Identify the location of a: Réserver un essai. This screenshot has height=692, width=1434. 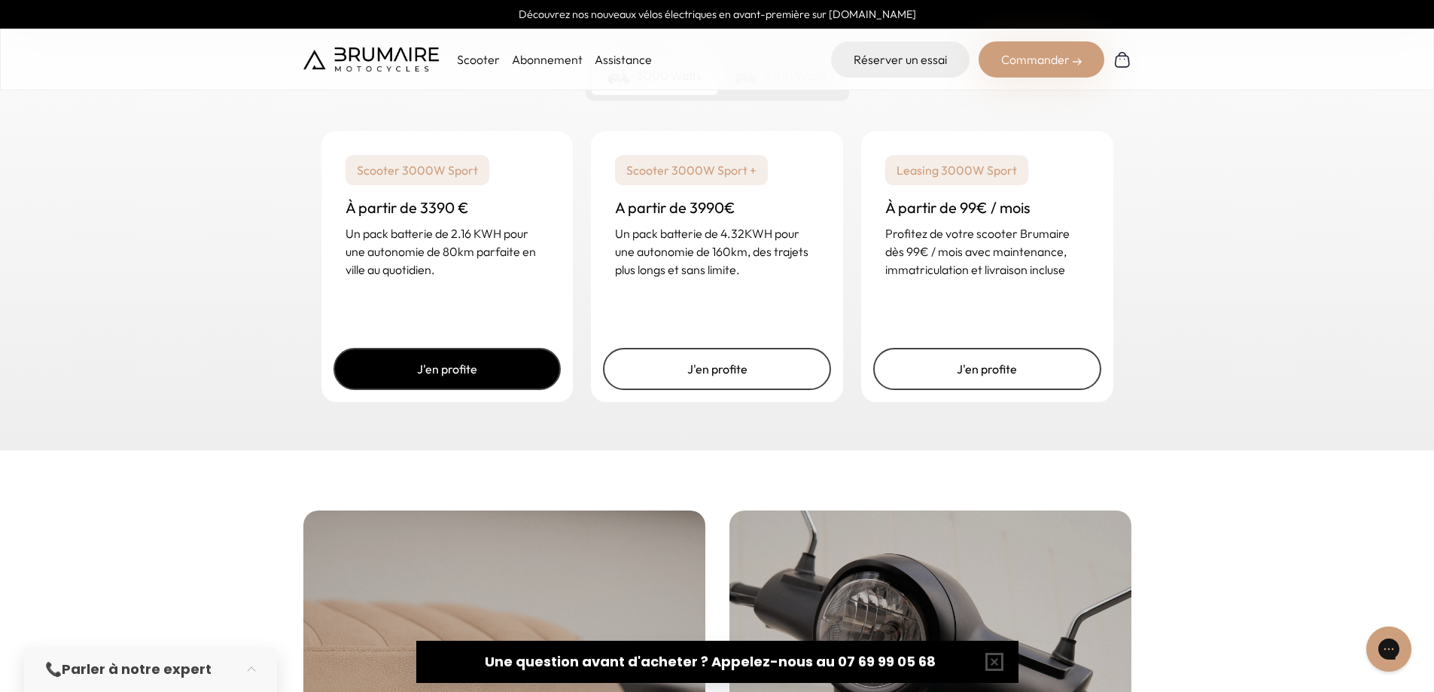
(901, 59).